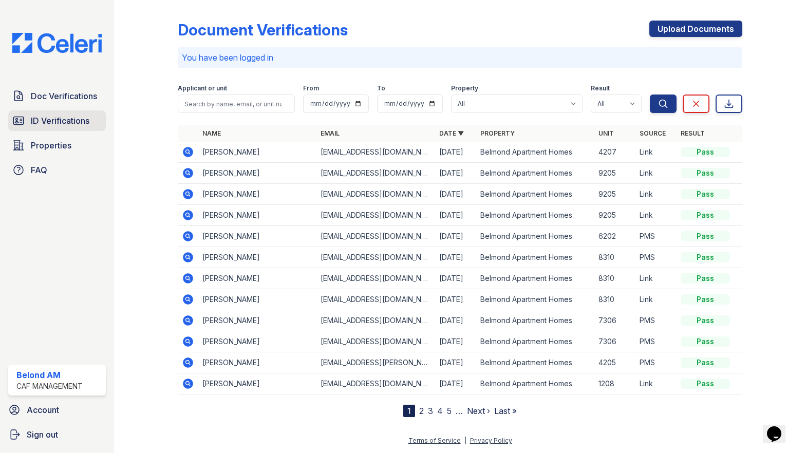 Image resolution: width=806 pixels, height=453 pixels. Describe the element at coordinates (39, 170) in the screenshot. I see `span: FAQ` at that location.